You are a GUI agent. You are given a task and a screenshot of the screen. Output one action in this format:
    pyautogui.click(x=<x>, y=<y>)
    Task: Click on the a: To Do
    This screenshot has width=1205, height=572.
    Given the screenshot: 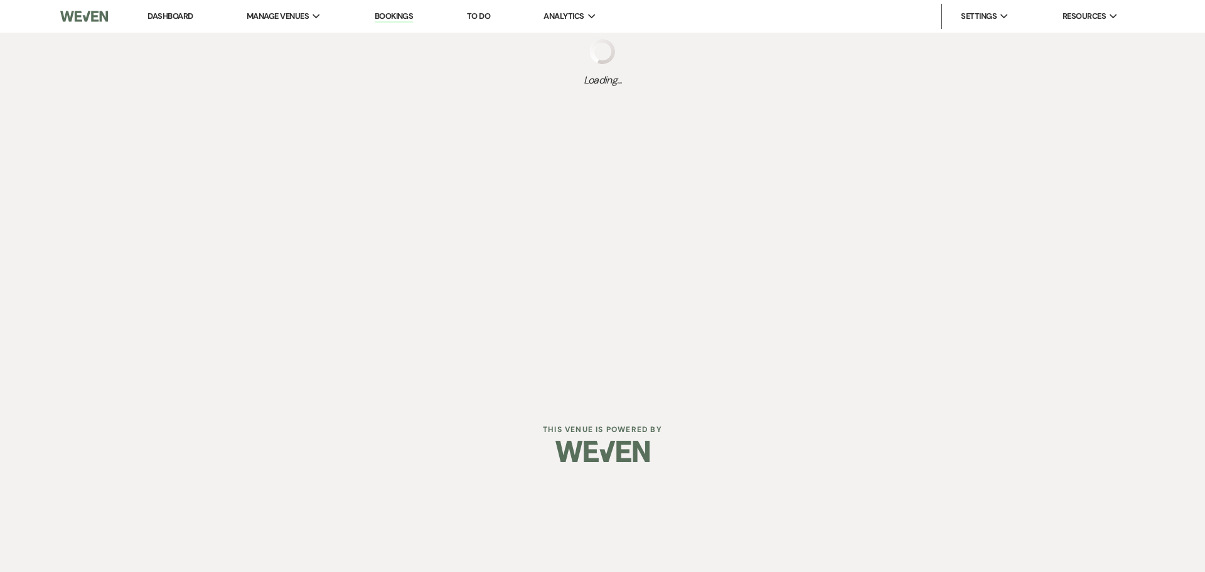 What is the action you would take?
    pyautogui.click(x=478, y=16)
    